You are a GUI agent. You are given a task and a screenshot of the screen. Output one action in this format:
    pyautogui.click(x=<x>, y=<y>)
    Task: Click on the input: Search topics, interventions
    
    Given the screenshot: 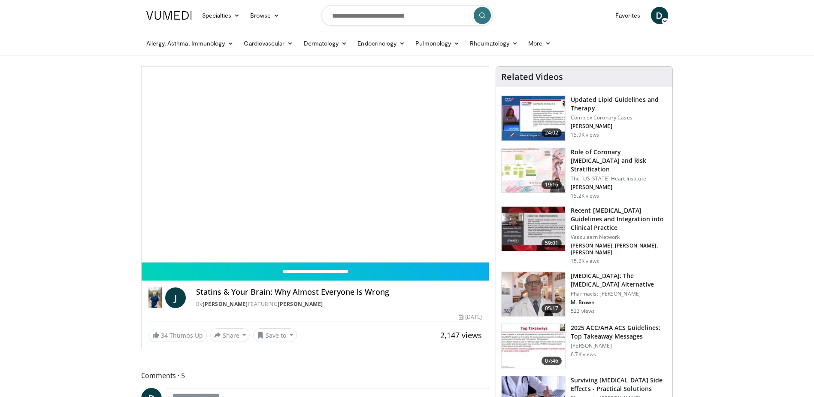 What is the action you would take?
    pyautogui.click(x=407, y=15)
    